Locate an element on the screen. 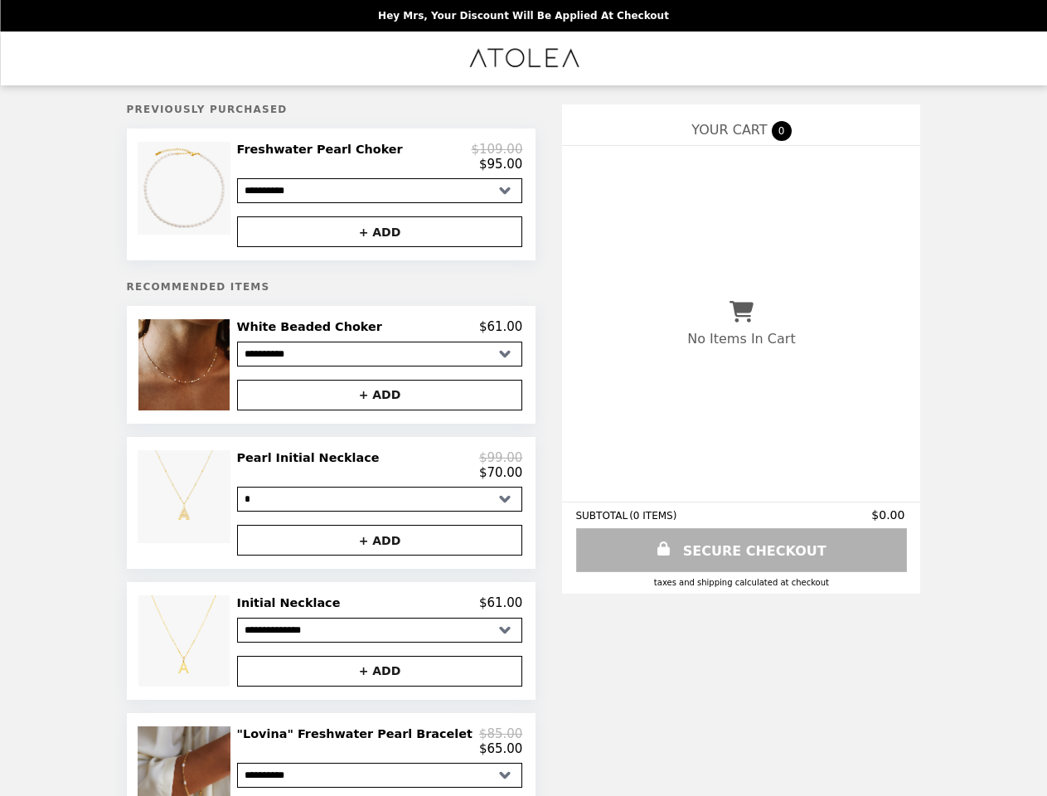  img: White Beaded Choker is located at coordinates (186, 364).